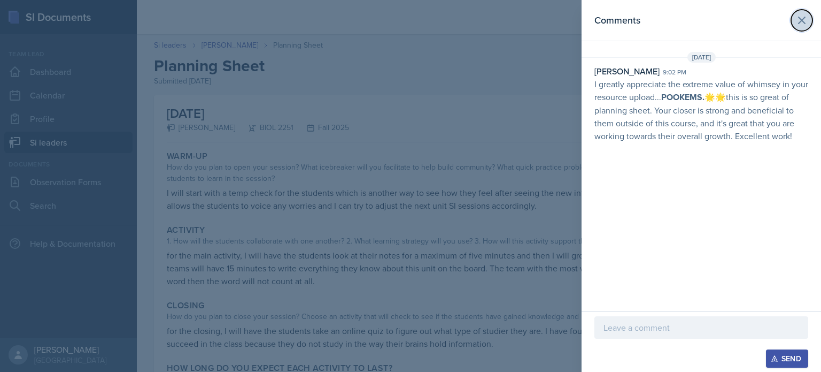  Describe the element at coordinates (701, 110) in the screenshot. I see `p: I greatly appreciate the extreme value of whimsey in your resource upload... 🌟🌟this is so great o...` at that location.